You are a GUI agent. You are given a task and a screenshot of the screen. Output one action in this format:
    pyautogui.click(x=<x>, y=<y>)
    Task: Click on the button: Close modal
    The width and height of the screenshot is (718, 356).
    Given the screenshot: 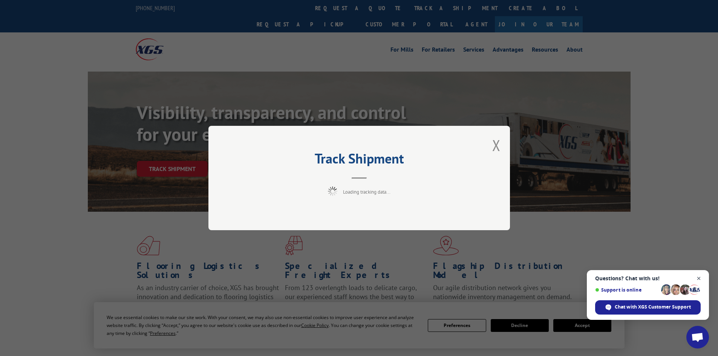 What is the action you would take?
    pyautogui.click(x=496, y=145)
    